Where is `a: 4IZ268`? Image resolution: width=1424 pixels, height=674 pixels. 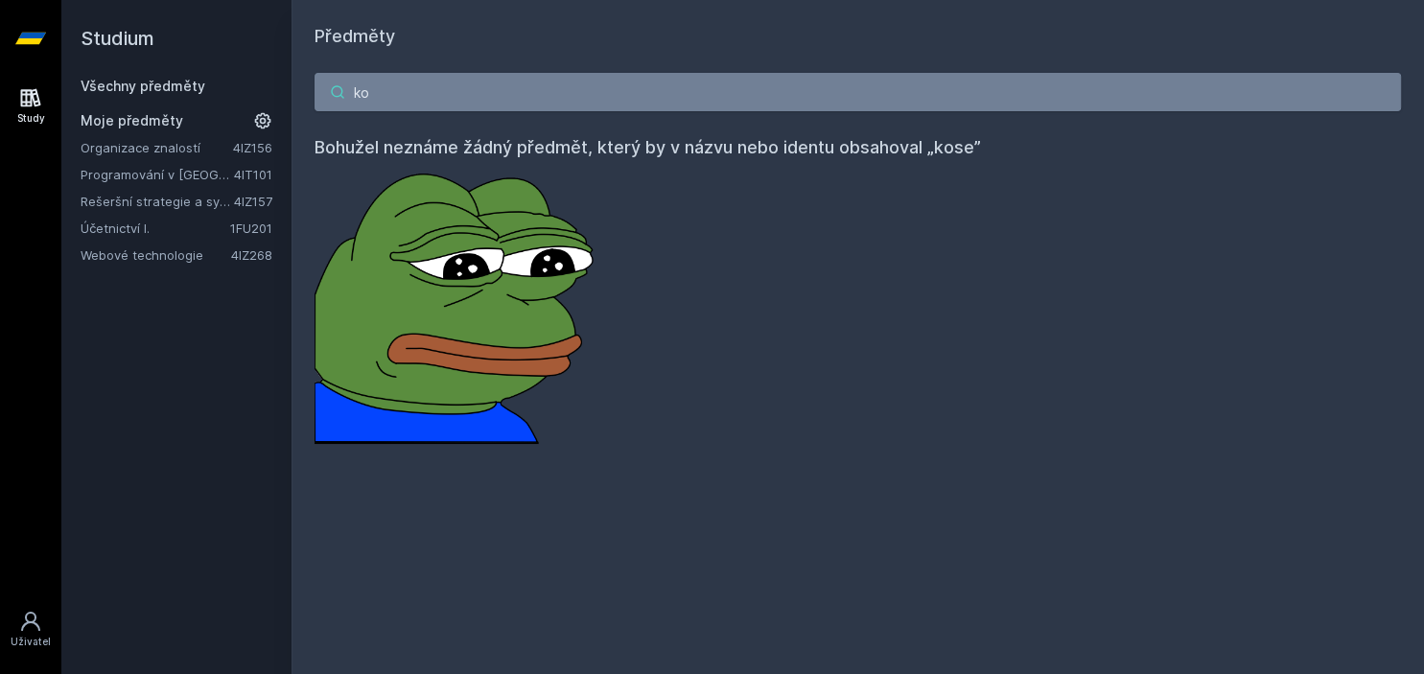 a: 4IZ268 is located at coordinates (251, 255).